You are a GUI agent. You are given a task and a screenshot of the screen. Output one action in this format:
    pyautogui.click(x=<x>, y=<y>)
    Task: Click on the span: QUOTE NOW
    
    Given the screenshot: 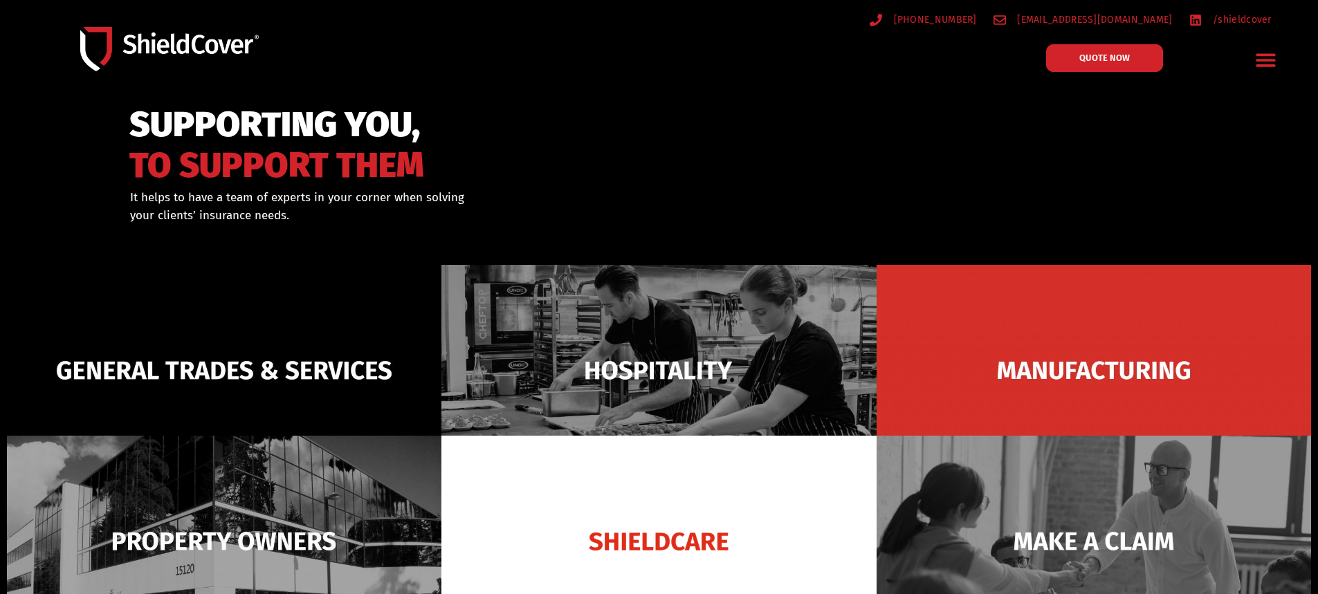 What is the action you would take?
    pyautogui.click(x=1104, y=57)
    